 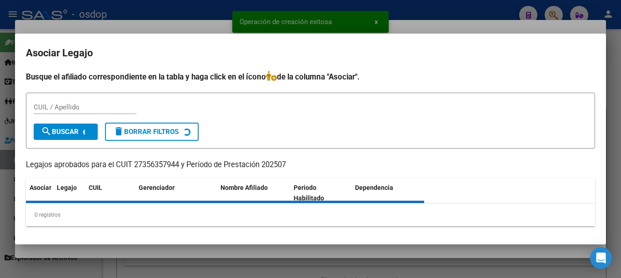 What do you see at coordinates (253, 193) in the screenshot?
I see `datatable-header-cell: Nombre Afiliado` at bounding box center [253, 193].